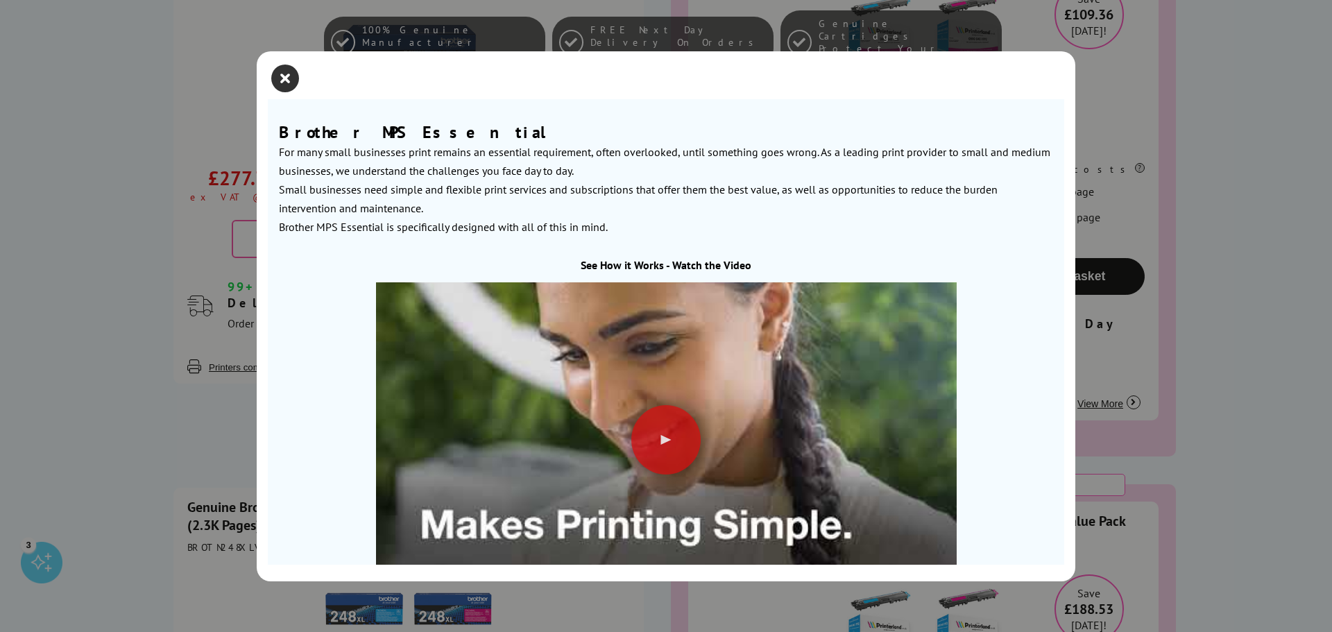  I want to click on div: See How it Works - Watch the Video, so click(666, 265).